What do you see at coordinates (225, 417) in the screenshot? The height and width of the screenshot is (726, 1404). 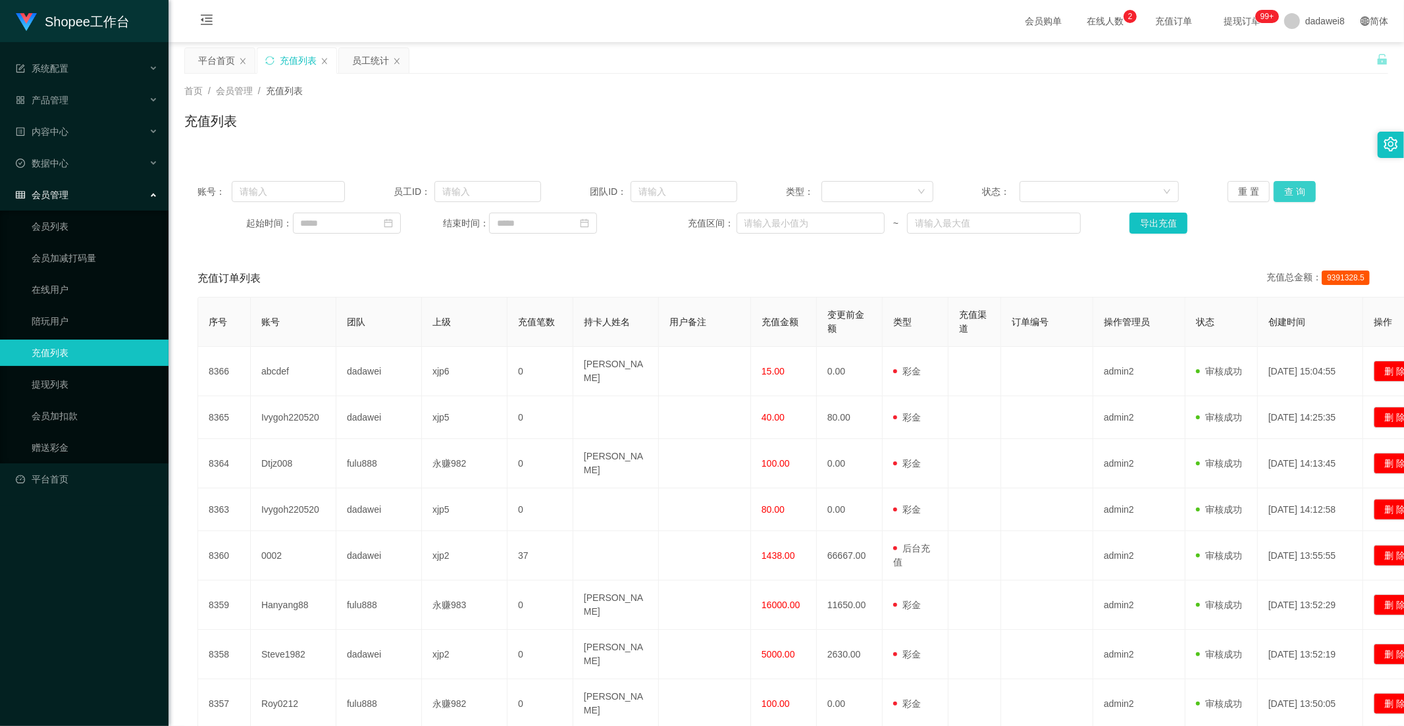 I see `td: 8365` at bounding box center [225, 417].